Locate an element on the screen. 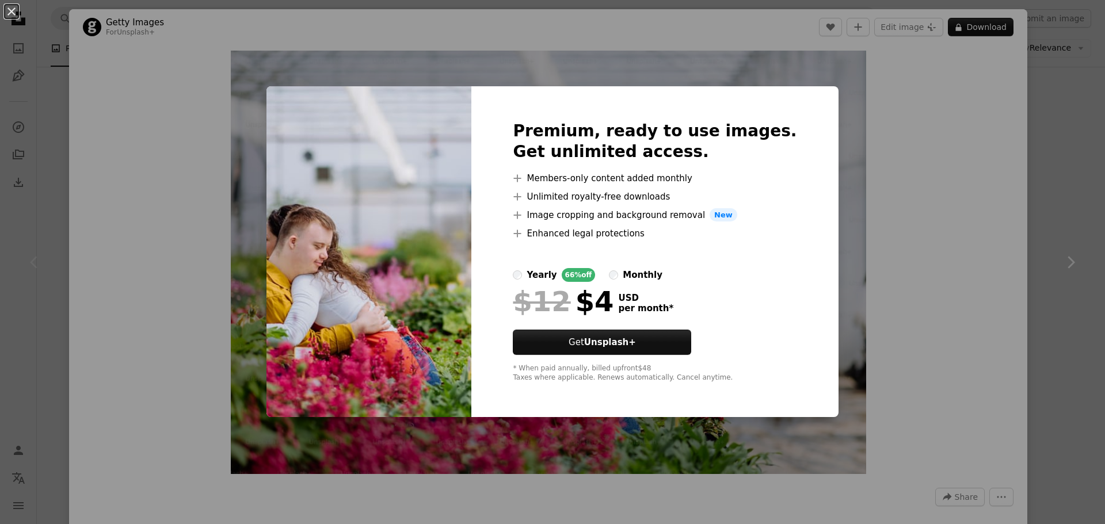 This screenshot has height=524, width=1105. input: yearly66%off is located at coordinates (517, 275).